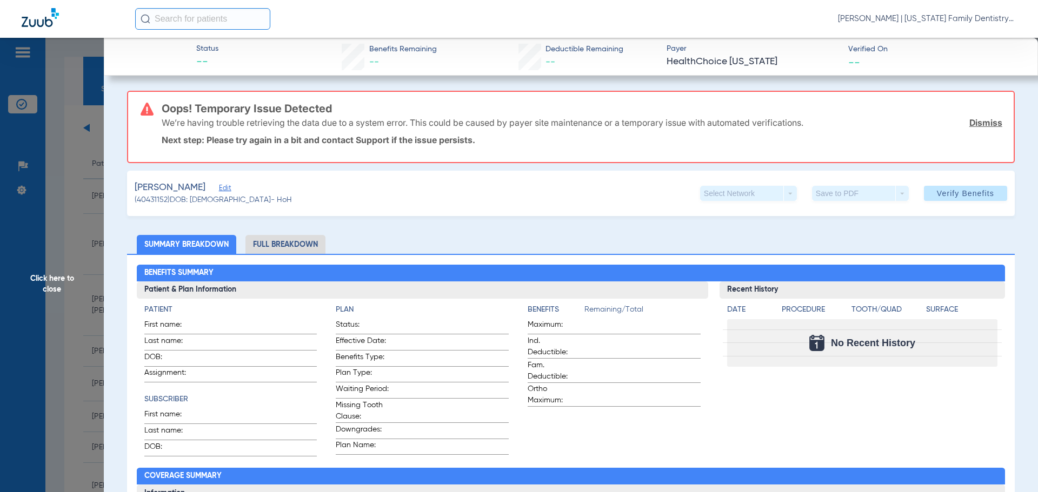 This screenshot has width=1038, height=492. Describe the element at coordinates (362, 343) in the screenshot. I see `span: Effective Date:` at that location.